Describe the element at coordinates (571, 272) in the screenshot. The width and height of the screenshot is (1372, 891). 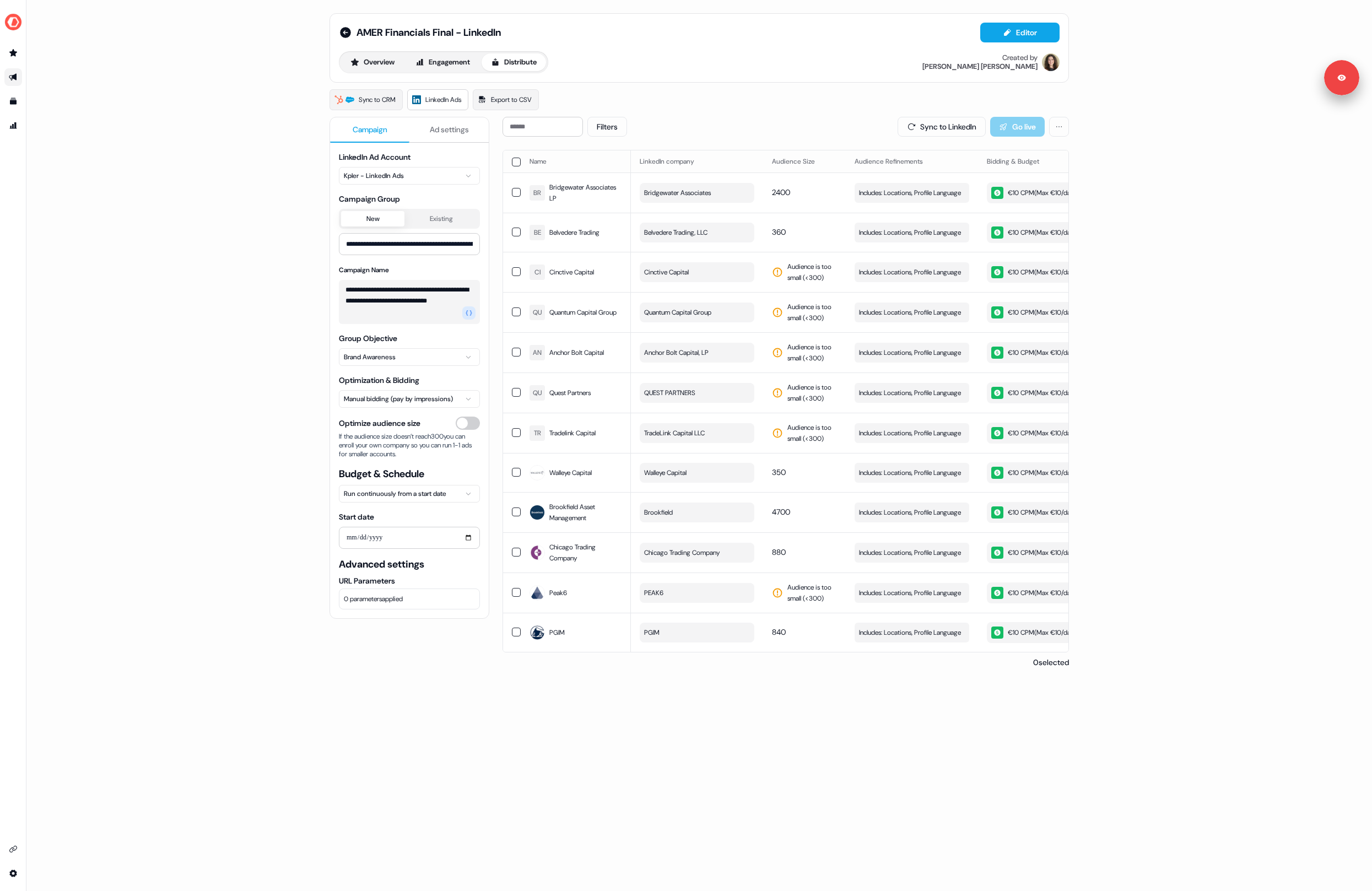
I see `span: Cinctive Capital` at that location.